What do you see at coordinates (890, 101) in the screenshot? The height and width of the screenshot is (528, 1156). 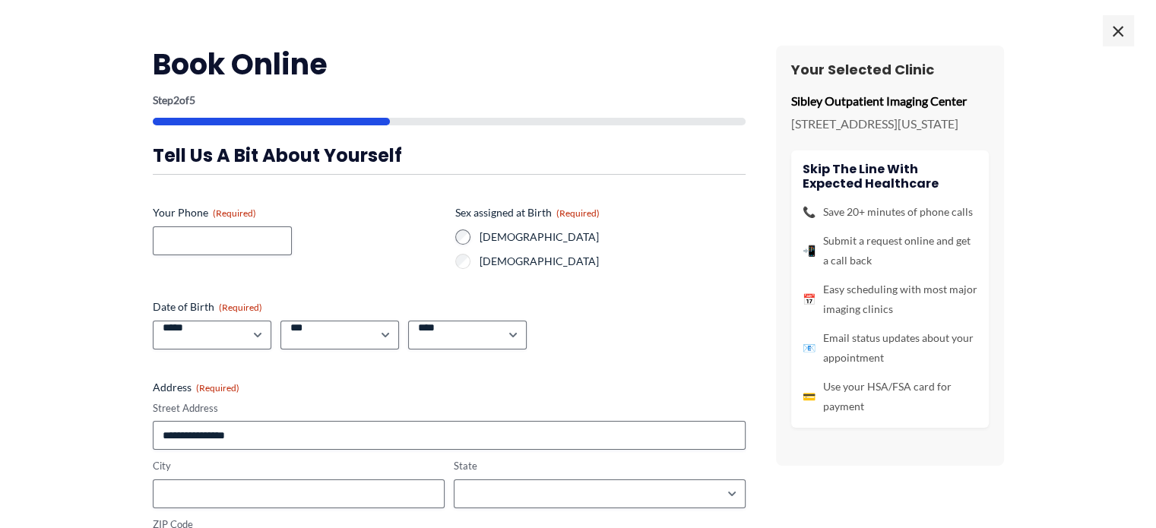 I see `p: Sibley Outpatient Imaging Center` at bounding box center [890, 101].